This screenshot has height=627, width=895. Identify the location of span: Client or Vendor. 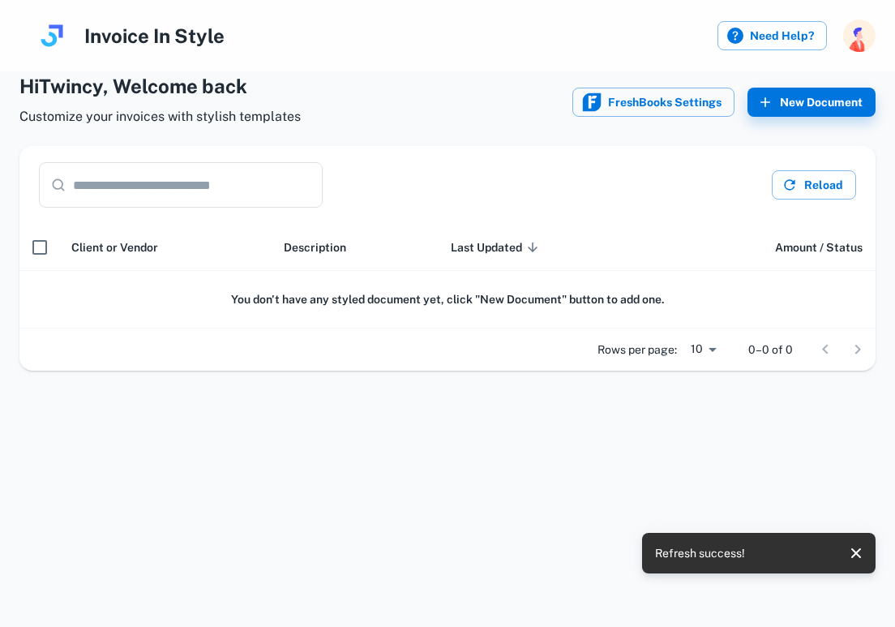
(114, 247).